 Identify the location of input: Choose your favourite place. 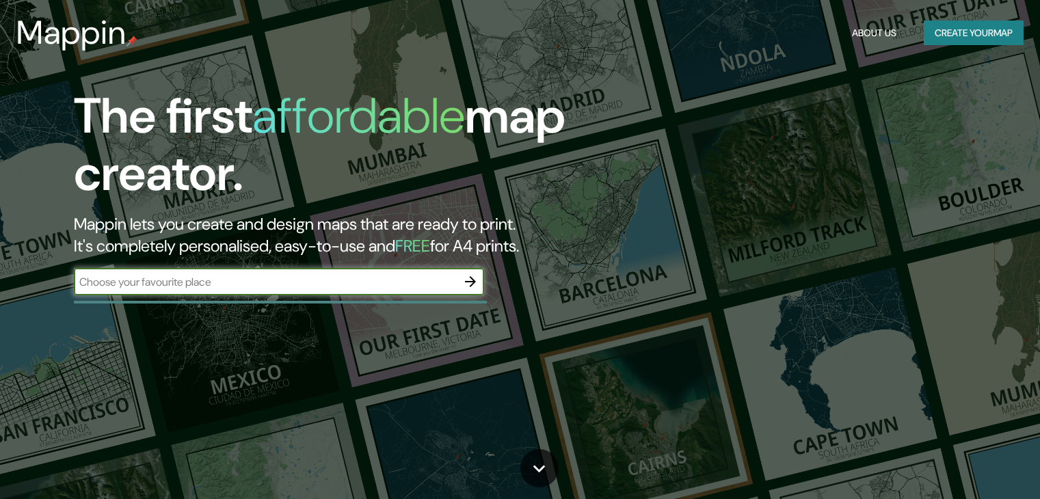
(265, 282).